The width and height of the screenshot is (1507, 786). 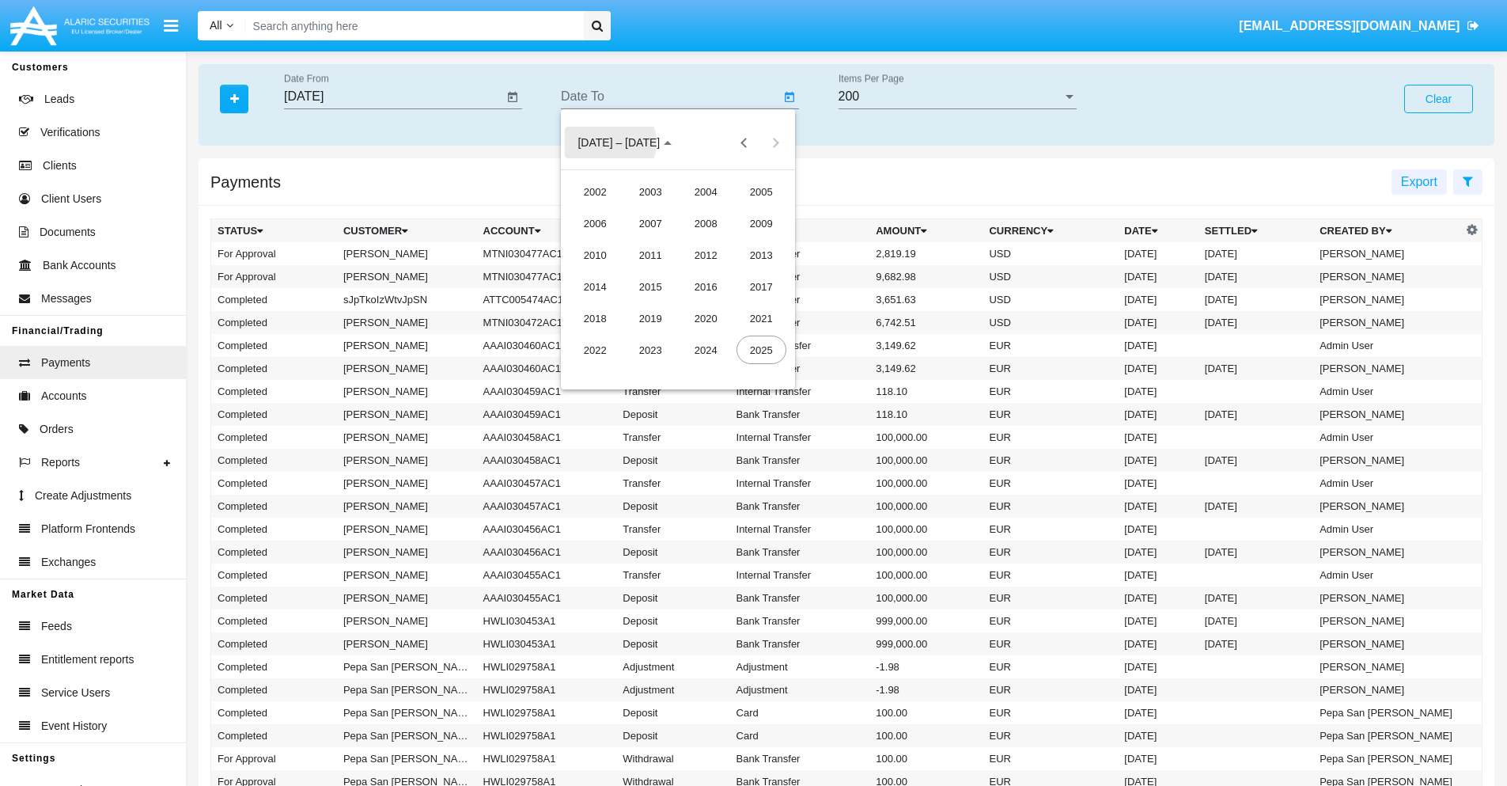 What do you see at coordinates (761, 286) in the screenshot?
I see `div: 2017` at bounding box center [761, 286].